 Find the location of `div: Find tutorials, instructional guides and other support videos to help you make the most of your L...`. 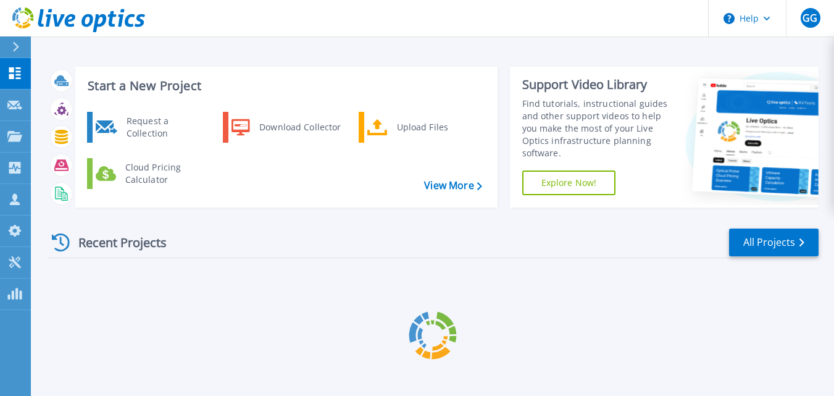

div: Find tutorials, instructional guides and other support videos to help you make the most of your L... is located at coordinates (599, 128).